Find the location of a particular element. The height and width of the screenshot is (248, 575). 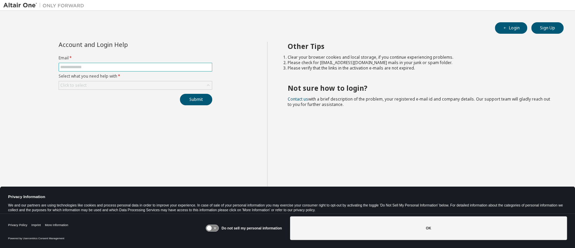

h2: Other Tips is located at coordinates (419, 46).